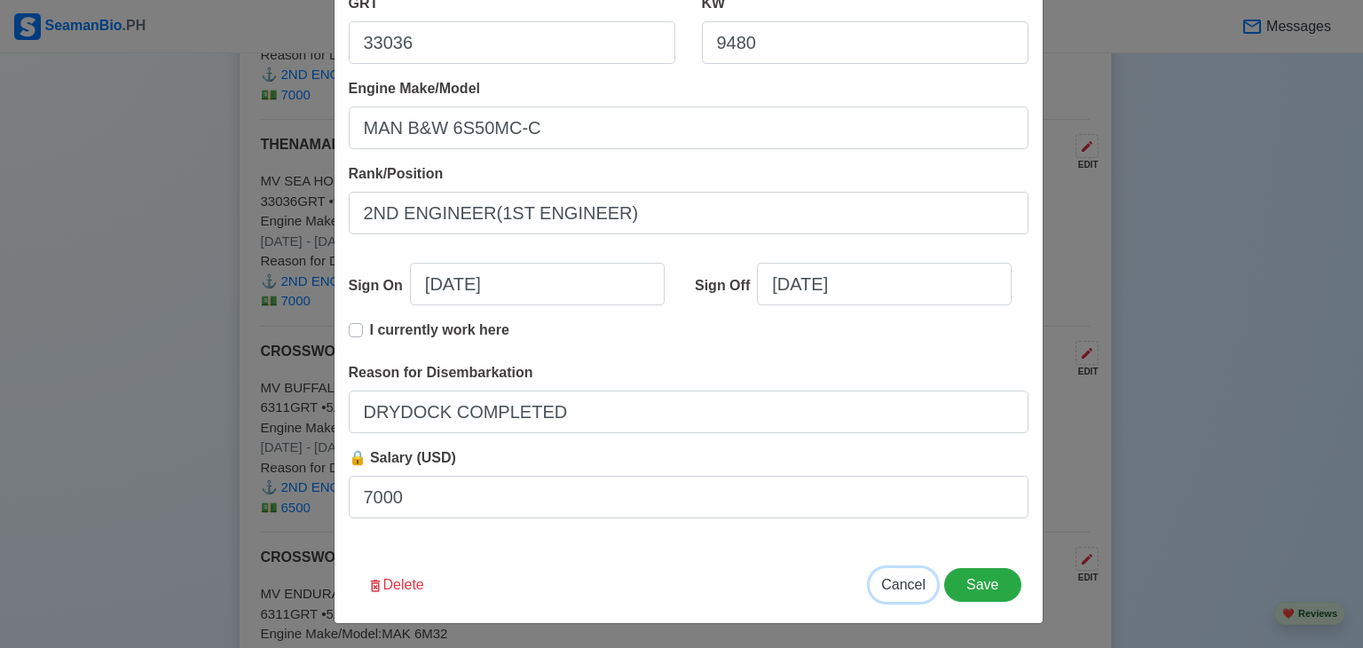 This screenshot has height=648, width=1363. What do you see at coordinates (726, 286) in the screenshot?
I see `div: Sign Off` at bounding box center [726, 286].